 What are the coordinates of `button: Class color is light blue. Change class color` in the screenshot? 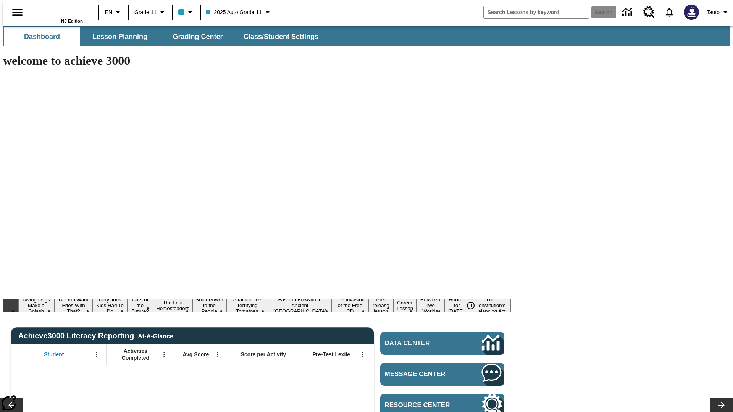 It's located at (186, 12).